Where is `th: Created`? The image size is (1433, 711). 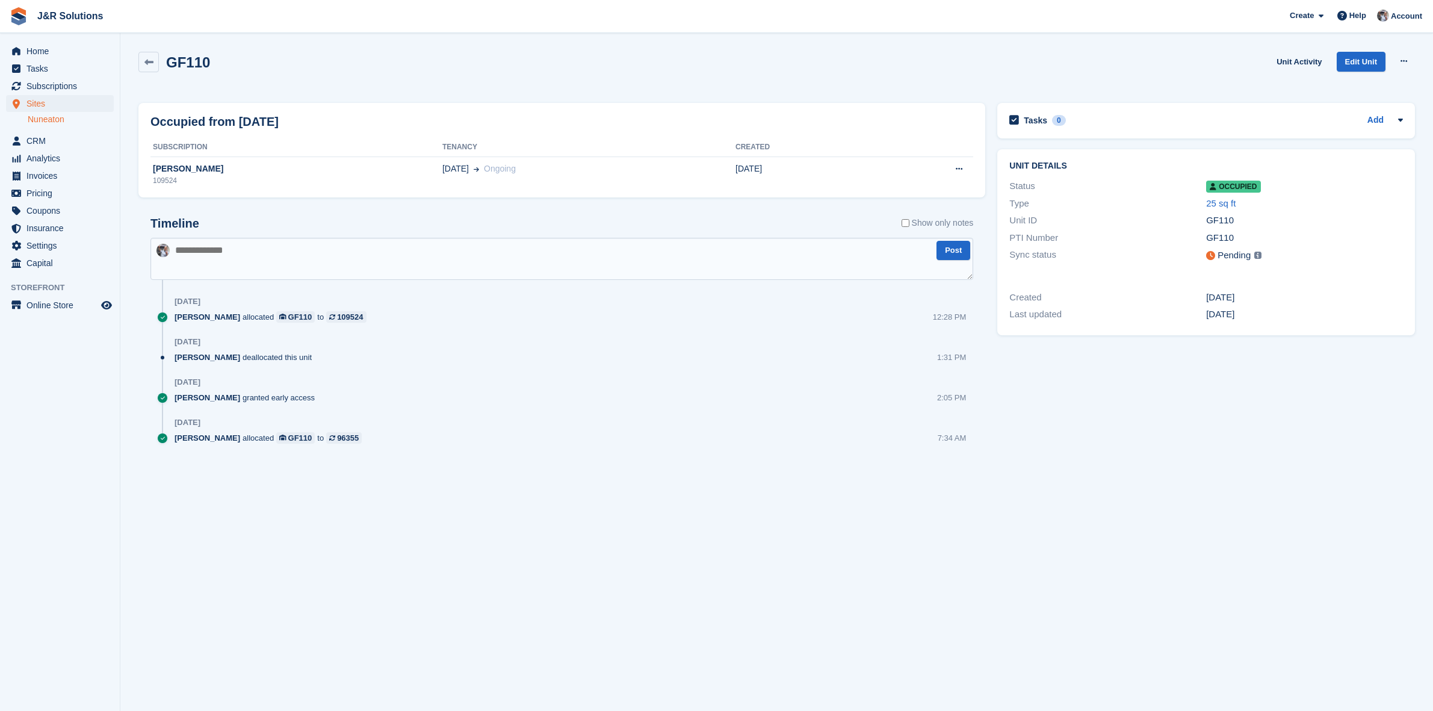 th: Created is located at coordinates (804, 147).